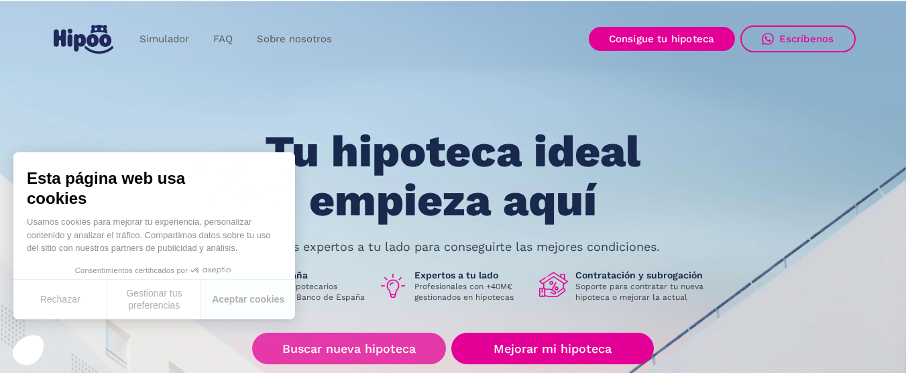  What do you see at coordinates (453, 247) in the screenshot?
I see `p: Nuestros expertos a tu lado para conseguirte las mejores condiciones.` at bounding box center [453, 247].